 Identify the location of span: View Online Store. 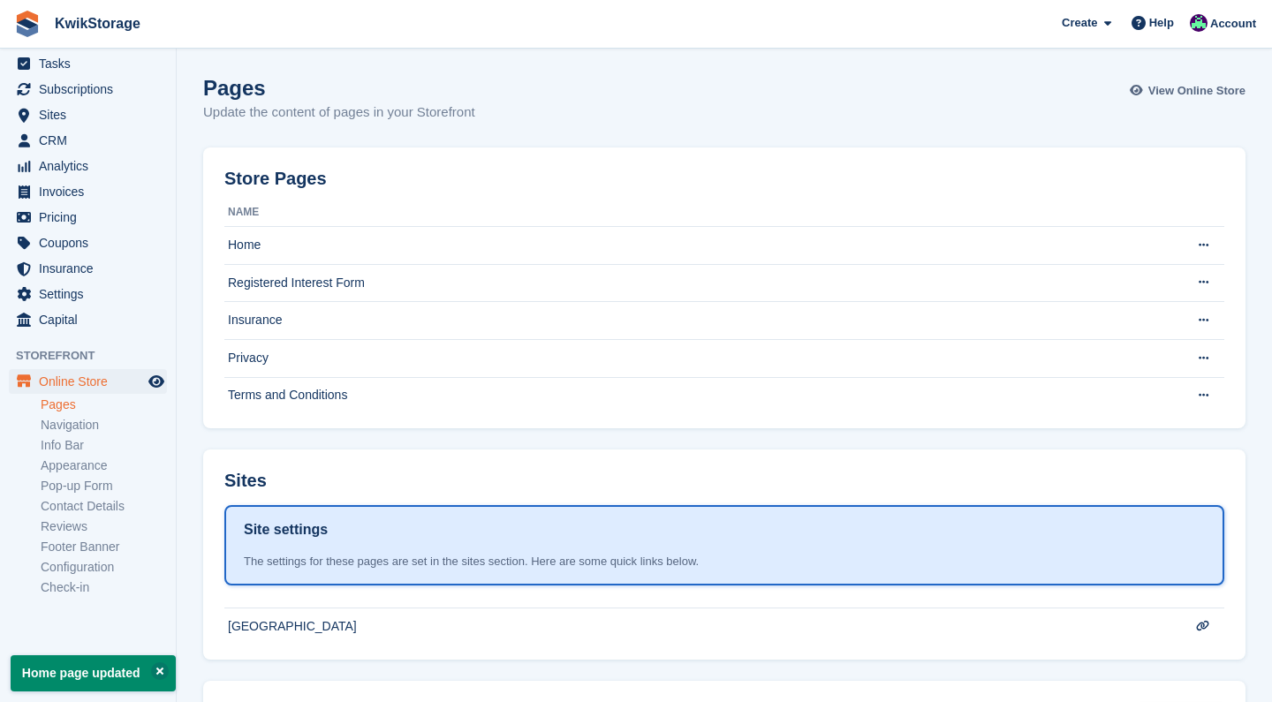
(1197, 91).